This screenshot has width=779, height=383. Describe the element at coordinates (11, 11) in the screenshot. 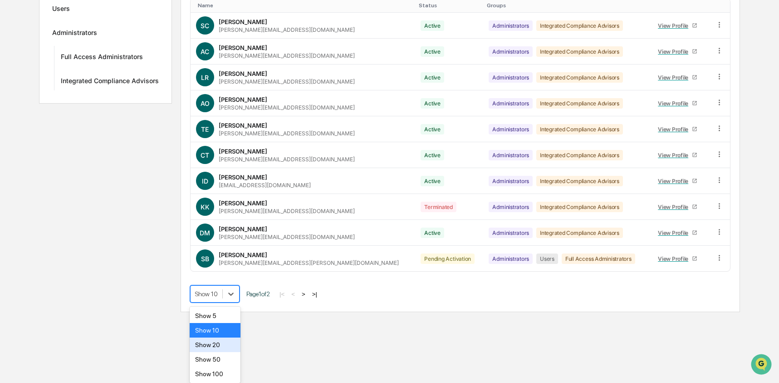

I see `button: Open customer support` at that location.